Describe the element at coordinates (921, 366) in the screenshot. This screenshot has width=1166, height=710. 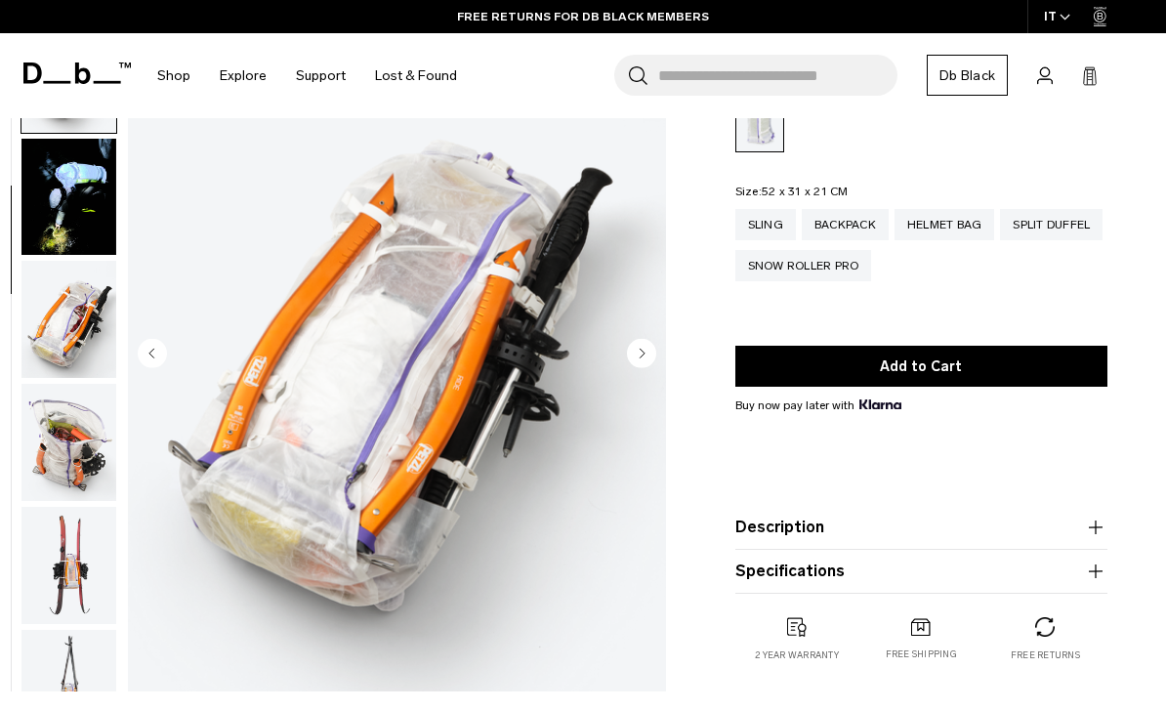
I see `button: Add to Cart` at that location.